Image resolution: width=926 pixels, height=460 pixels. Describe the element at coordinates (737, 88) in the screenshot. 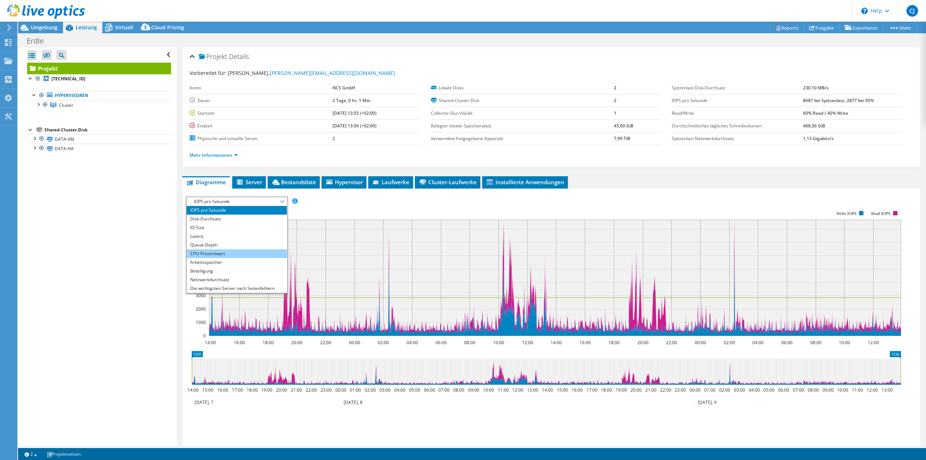

I see `label: Spitzenlast Disk-Durchsatz` at that location.